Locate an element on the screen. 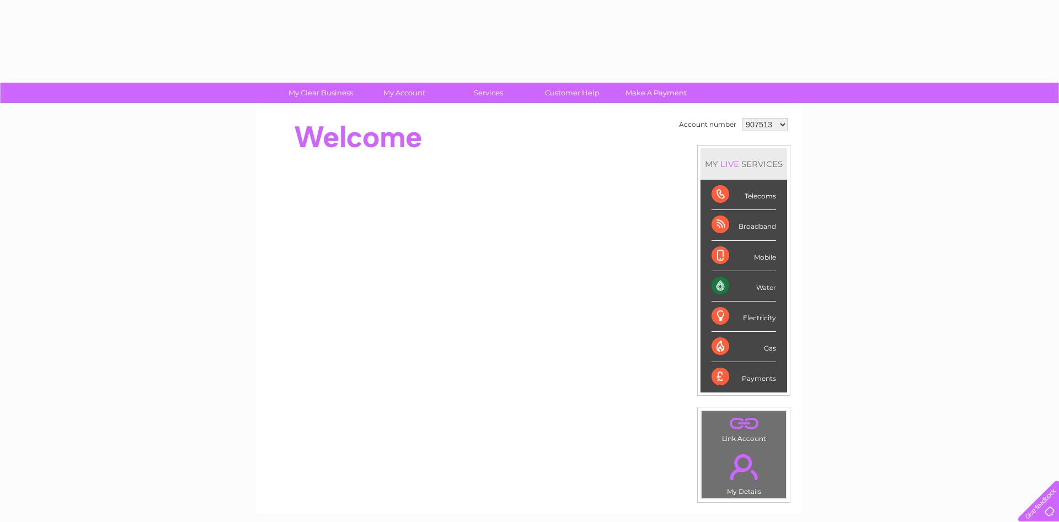  div: Mobile is located at coordinates (744, 256).